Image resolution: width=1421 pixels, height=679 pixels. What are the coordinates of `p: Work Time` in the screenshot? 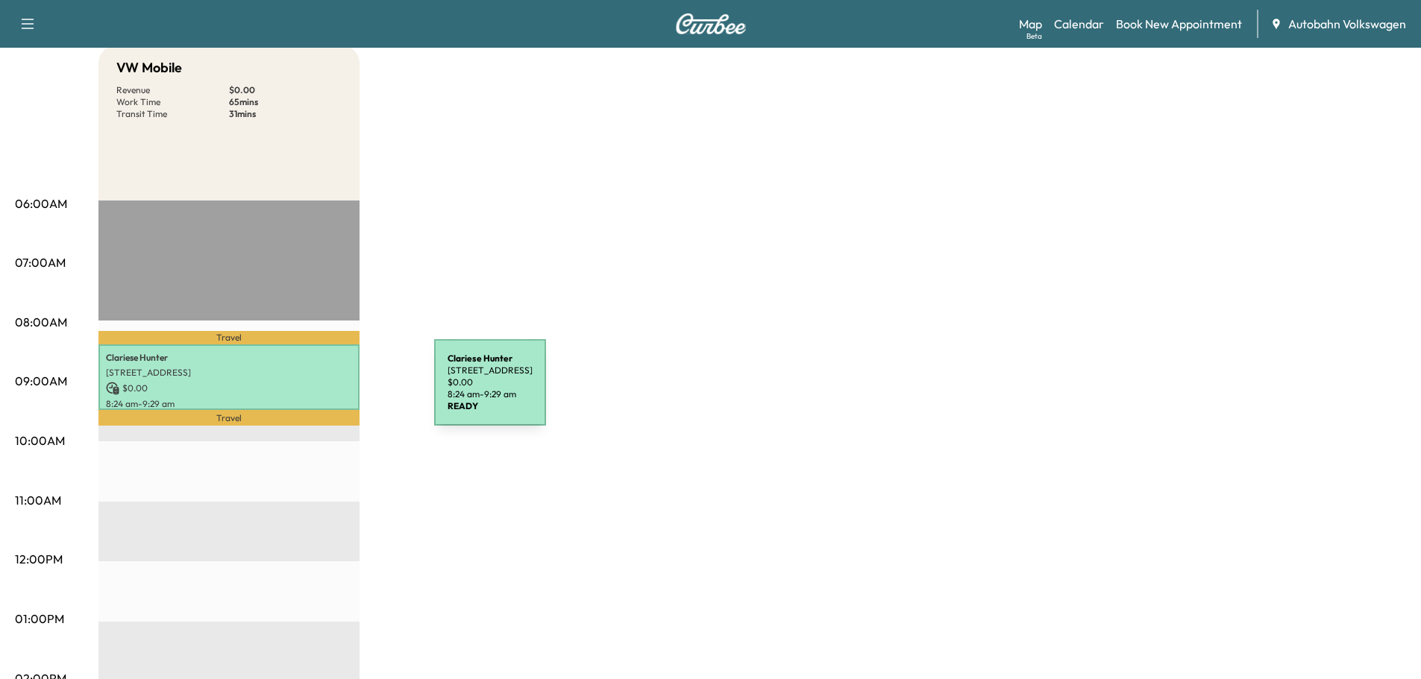 It's located at (172, 102).